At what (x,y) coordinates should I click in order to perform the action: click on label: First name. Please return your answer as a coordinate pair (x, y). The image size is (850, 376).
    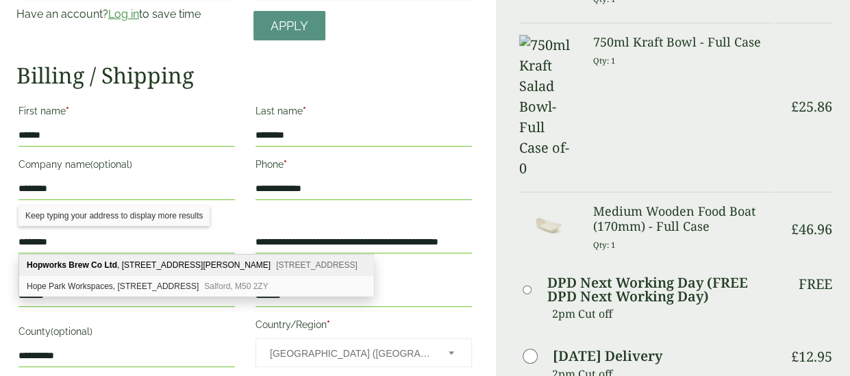
    Looking at the image, I should click on (127, 113).